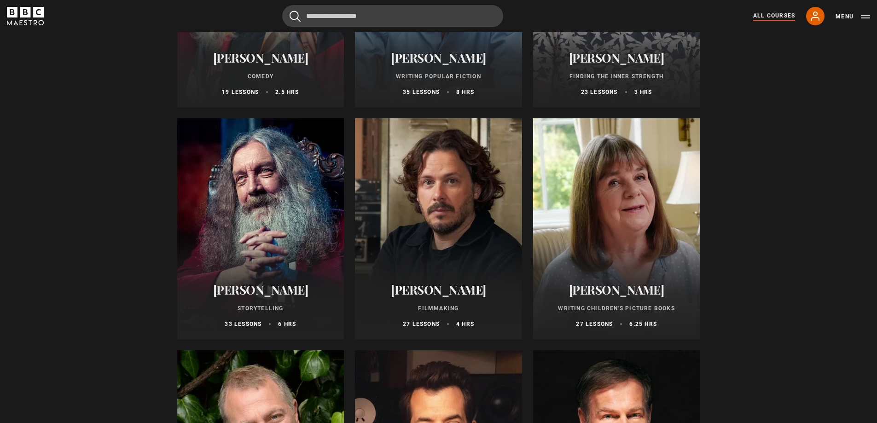 This screenshot has height=423, width=877. What do you see at coordinates (260, 308) in the screenshot?
I see `p: Storytelling` at bounding box center [260, 308].